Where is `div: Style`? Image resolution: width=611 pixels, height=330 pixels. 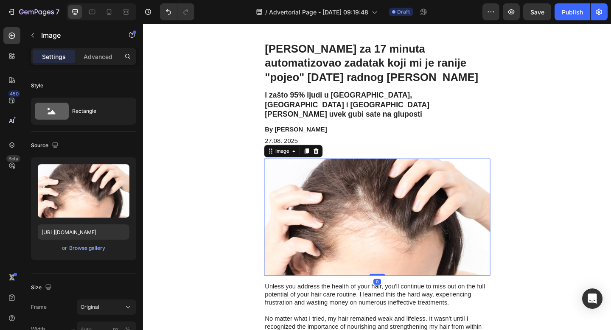 div: Style is located at coordinates (37, 86).